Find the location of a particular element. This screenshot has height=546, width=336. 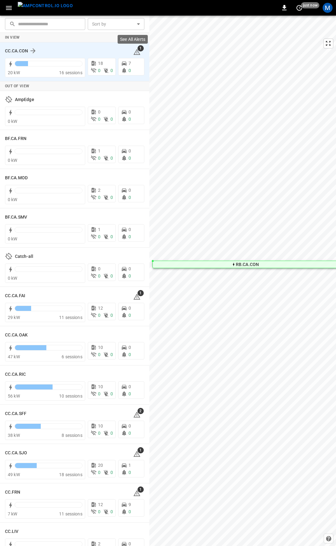

img: ampcontrol.io logo is located at coordinates (45, 6).